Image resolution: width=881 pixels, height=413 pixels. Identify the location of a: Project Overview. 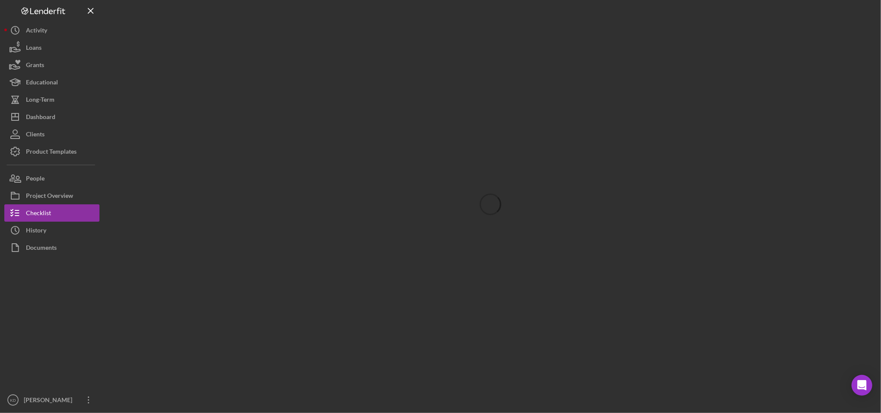
(52, 196).